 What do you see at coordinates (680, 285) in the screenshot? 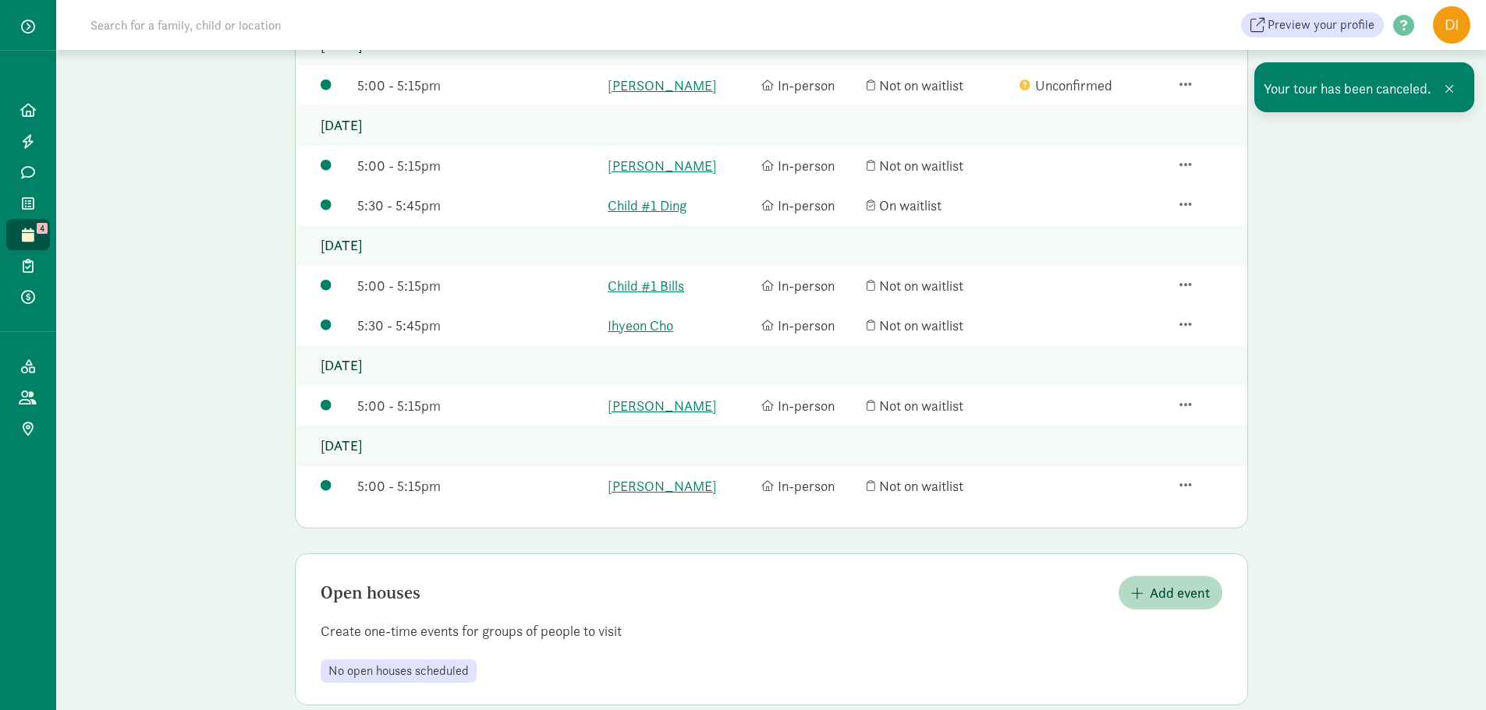
I see `a: Child #1 Bills` at bounding box center [680, 285].